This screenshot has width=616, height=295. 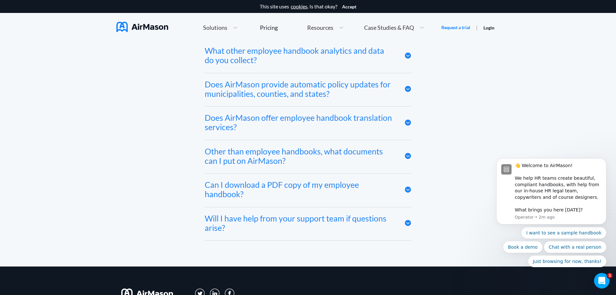 I want to click on button: Quick reply: Chat with a real person, so click(x=88, y=94).